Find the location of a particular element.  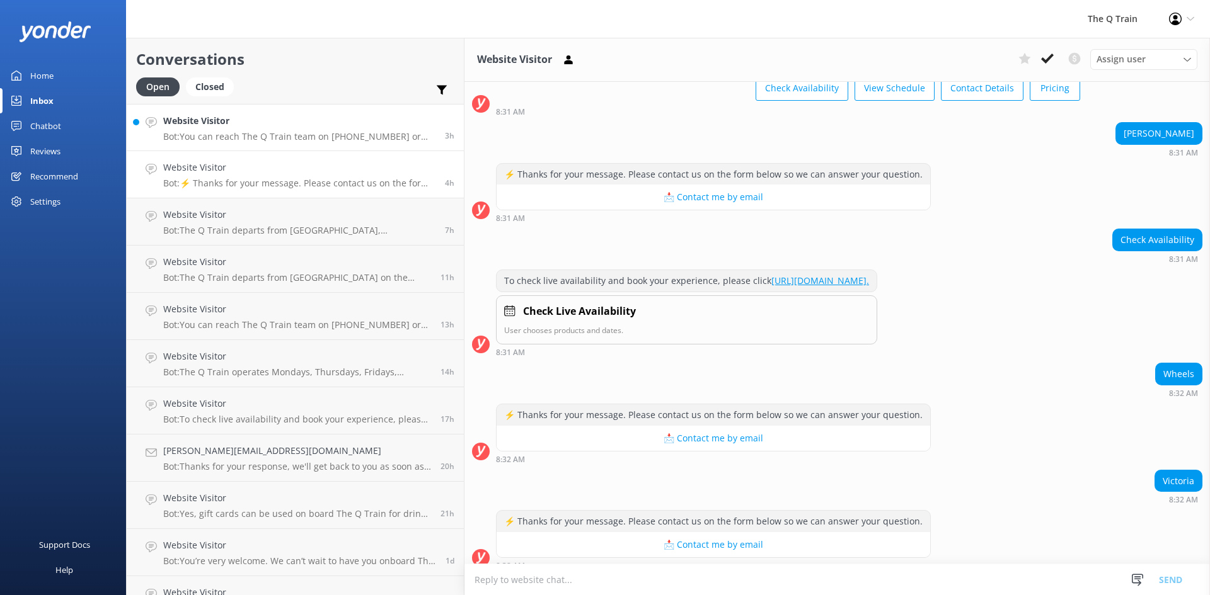

div: Support Docs is located at coordinates (64, 545).